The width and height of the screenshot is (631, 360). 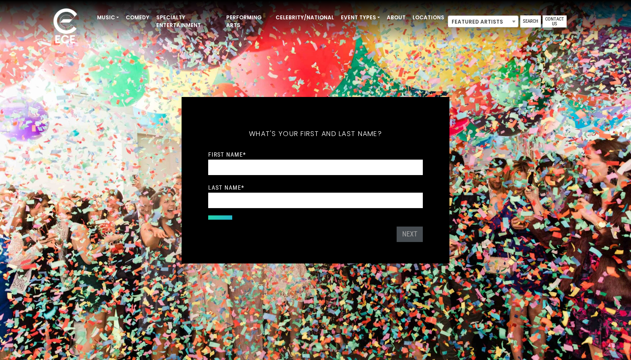 I want to click on a: Event Types, so click(x=360, y=18).